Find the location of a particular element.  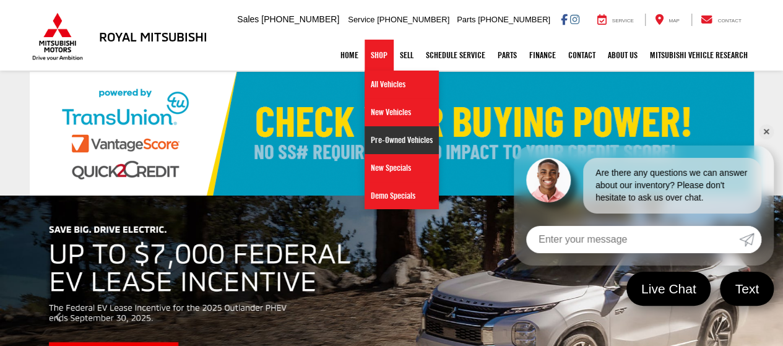

input: Enter your message is located at coordinates (632, 239).